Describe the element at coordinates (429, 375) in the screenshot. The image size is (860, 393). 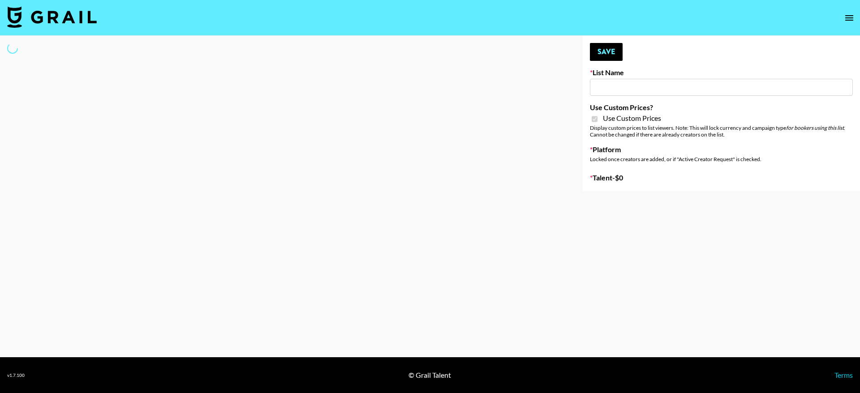
I see `div: © Grail Talent` at that location.